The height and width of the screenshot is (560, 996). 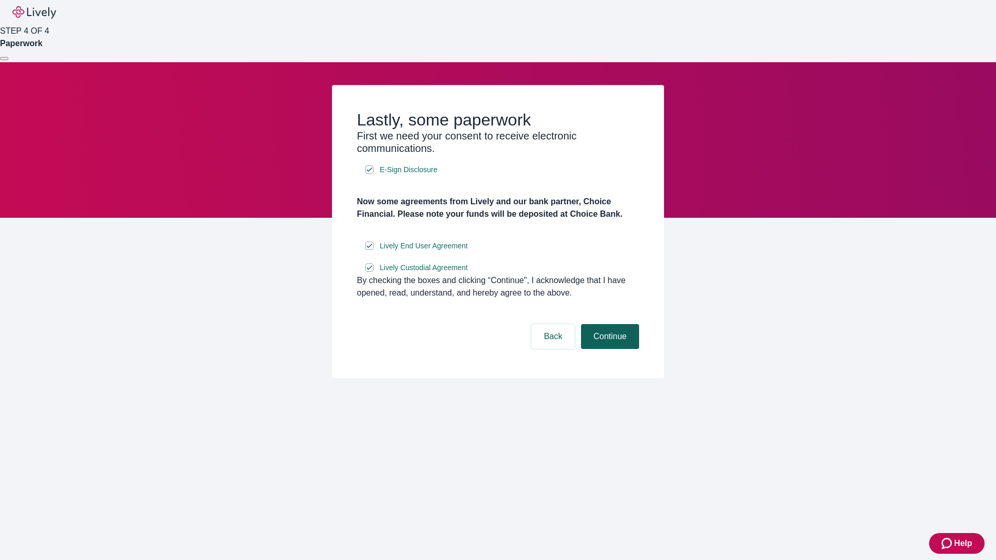 I want to click on button: Zendesk support iconHelp, so click(x=956, y=544).